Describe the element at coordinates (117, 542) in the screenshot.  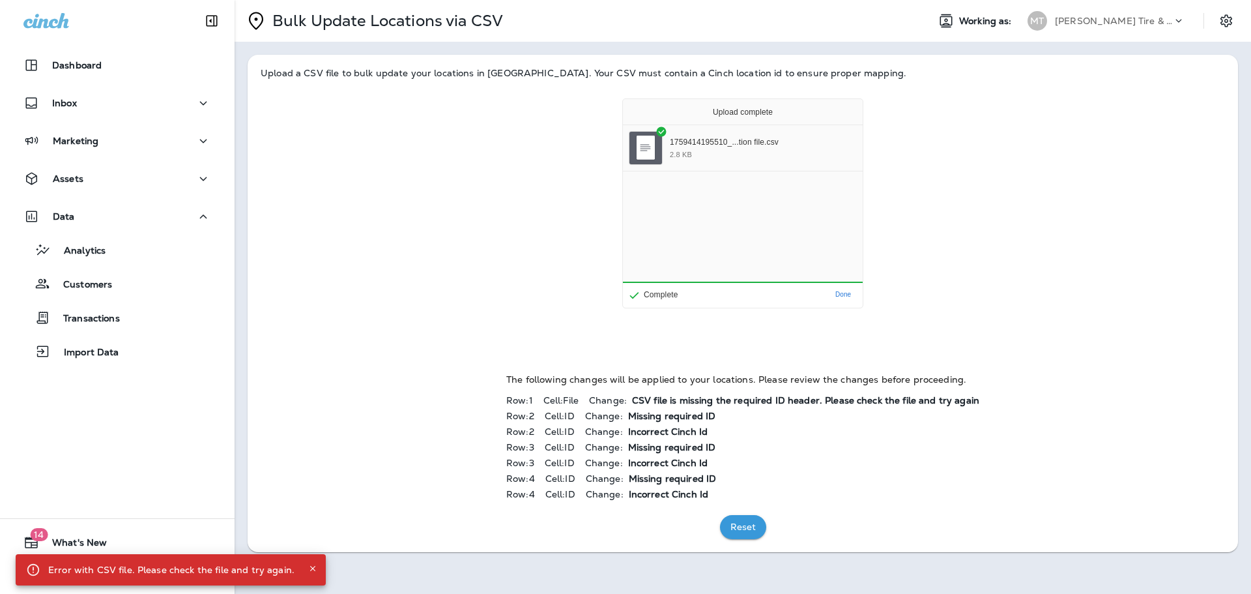
I see `button: 14What's New` at that location.